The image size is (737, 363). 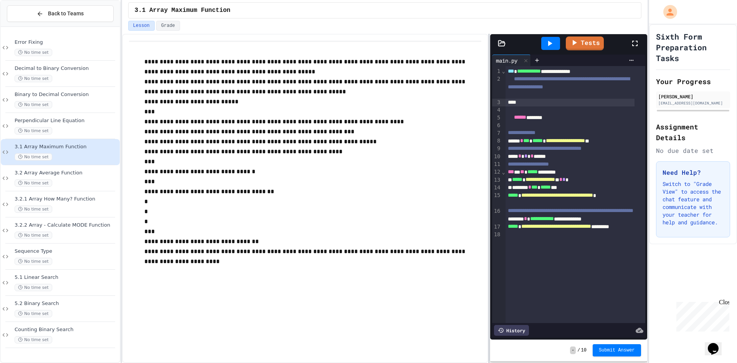 I want to click on span: Sequence Type, so click(x=66, y=251).